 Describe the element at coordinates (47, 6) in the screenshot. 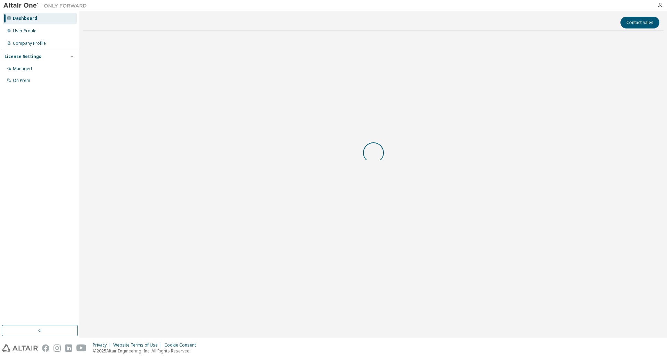

I see `img: Altair One` at that location.